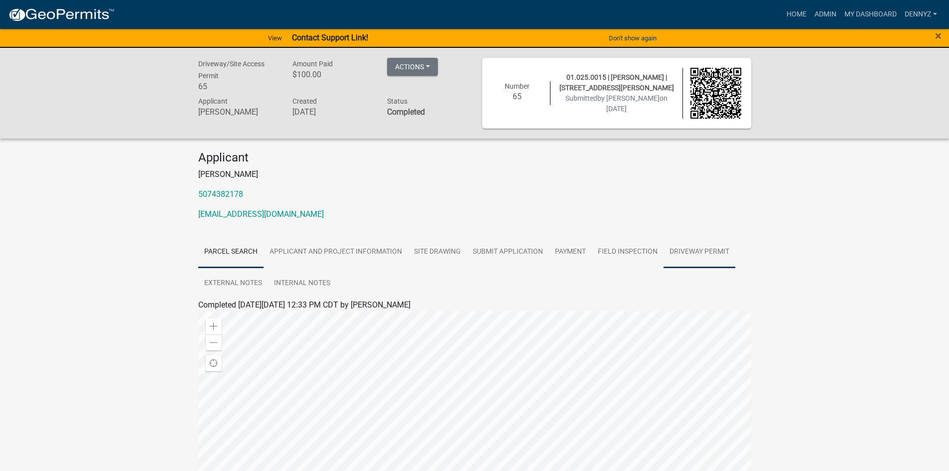 The image size is (949, 471). Describe the element at coordinates (302, 283) in the screenshot. I see `a: Internal Notes` at that location.